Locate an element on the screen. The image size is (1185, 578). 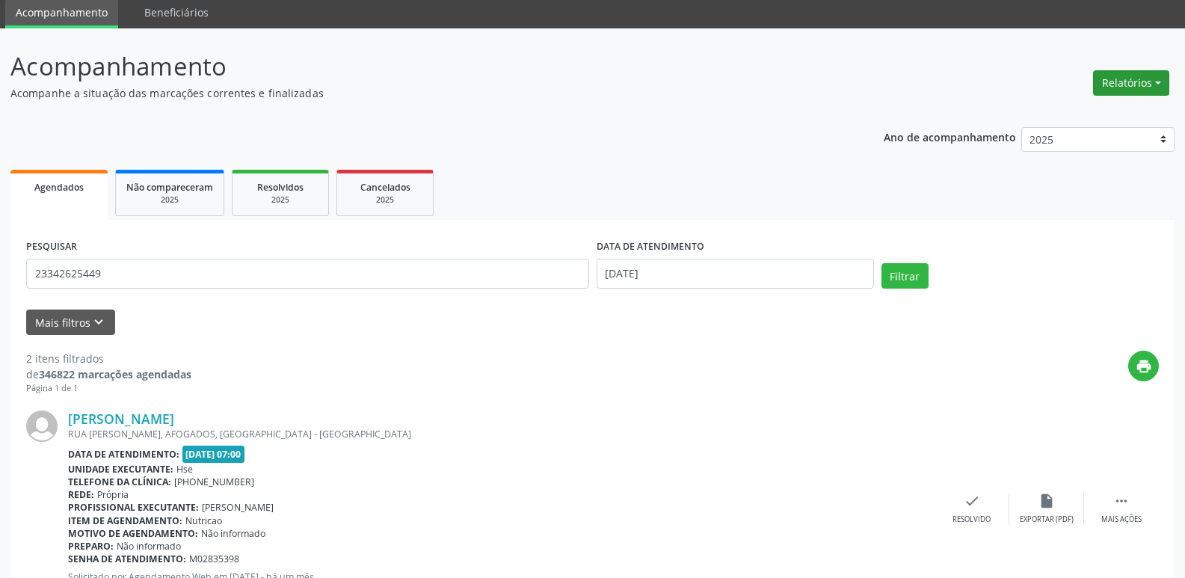
i: insert_drive_file is located at coordinates (1047, 501).